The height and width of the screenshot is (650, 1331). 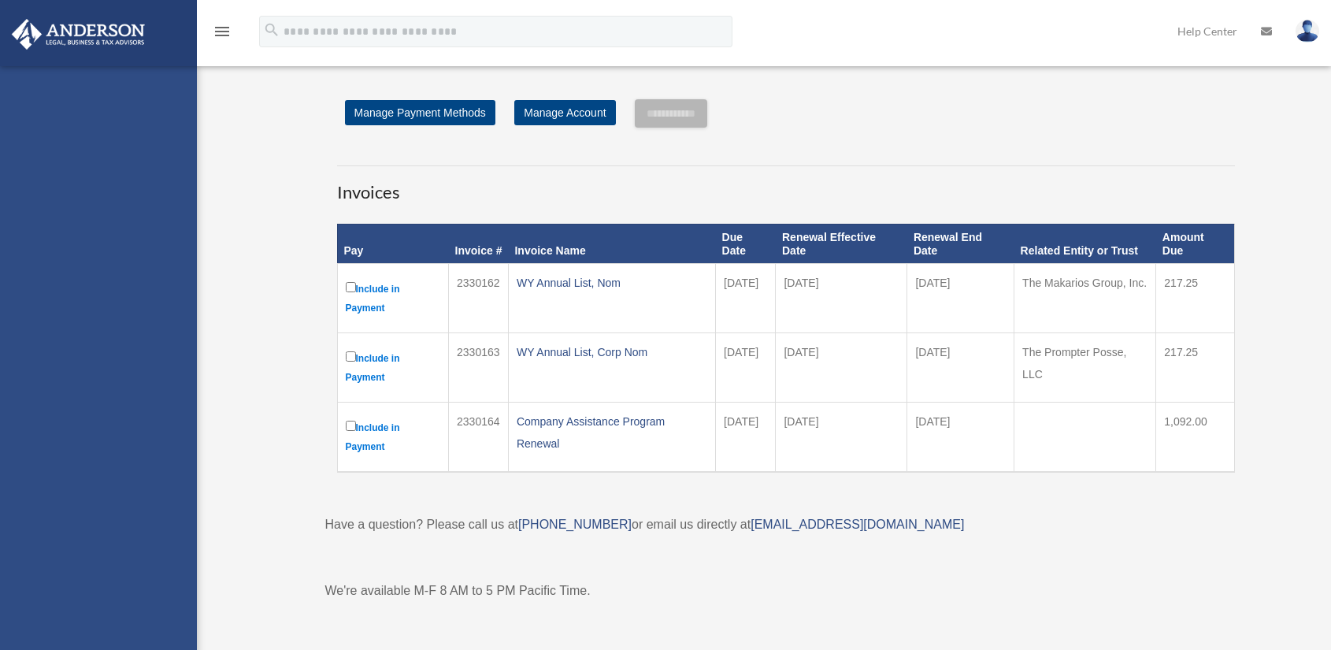 What do you see at coordinates (612, 433) in the screenshot?
I see `div: Company Assistance Program Renewal` at bounding box center [612, 433].